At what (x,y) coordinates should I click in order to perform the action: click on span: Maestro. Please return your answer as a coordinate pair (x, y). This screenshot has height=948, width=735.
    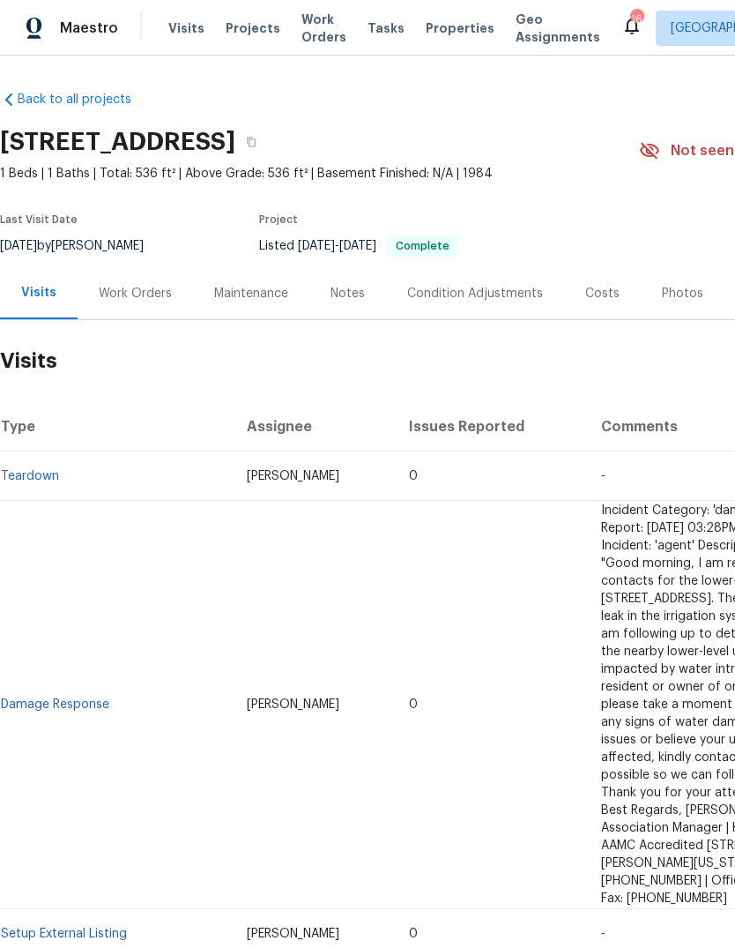
    Looking at the image, I should click on (89, 28).